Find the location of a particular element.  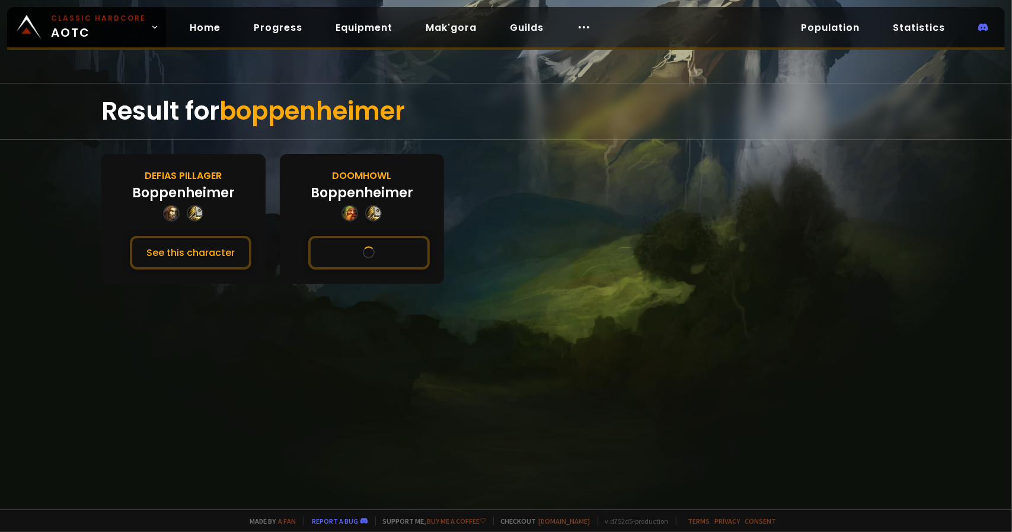

span: Support me, is located at coordinates (430, 521).